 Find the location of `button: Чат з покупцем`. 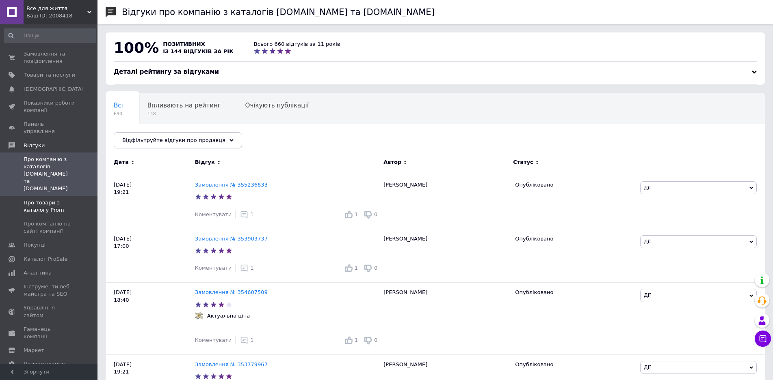

button: Чат з покупцем is located at coordinates (762, 339).